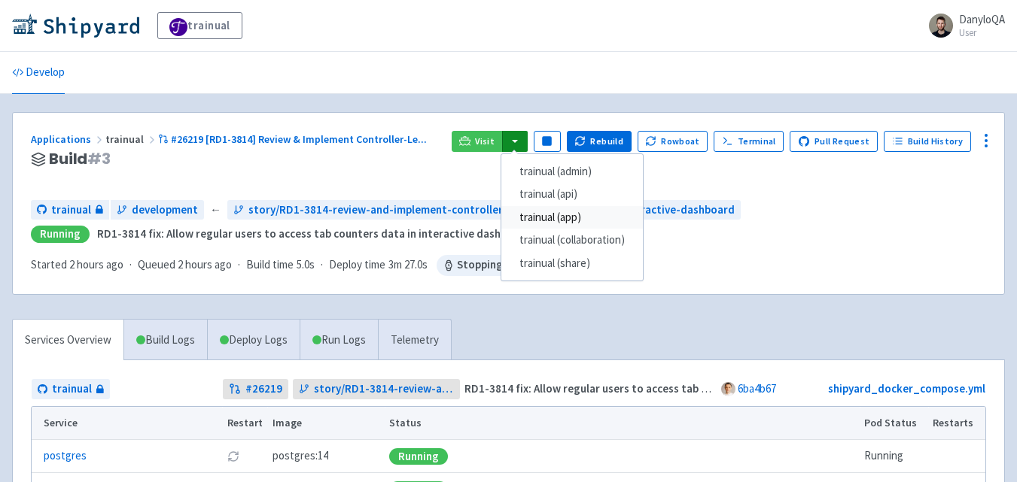 The height and width of the screenshot is (482, 1017). Describe the element at coordinates (485, 141) in the screenshot. I see `span: Visit` at that location.